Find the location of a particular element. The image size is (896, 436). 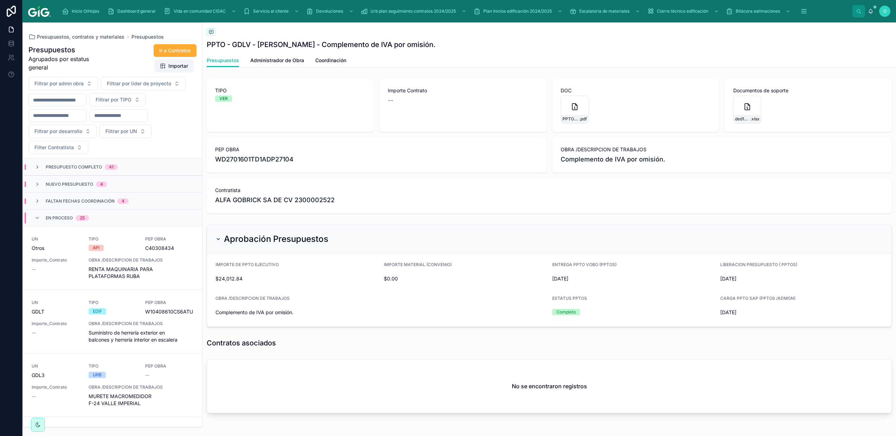

a: Bitácora estimaciones is located at coordinates (759, 11).